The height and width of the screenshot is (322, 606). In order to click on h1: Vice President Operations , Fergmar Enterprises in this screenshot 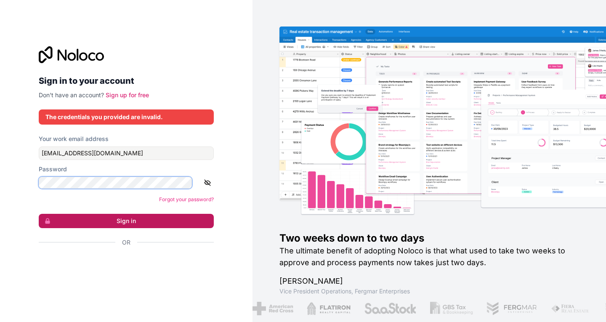, I will do `click(429, 291)`.